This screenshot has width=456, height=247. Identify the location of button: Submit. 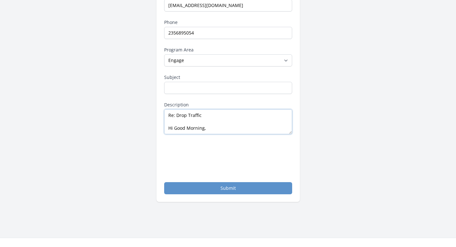
(228, 189).